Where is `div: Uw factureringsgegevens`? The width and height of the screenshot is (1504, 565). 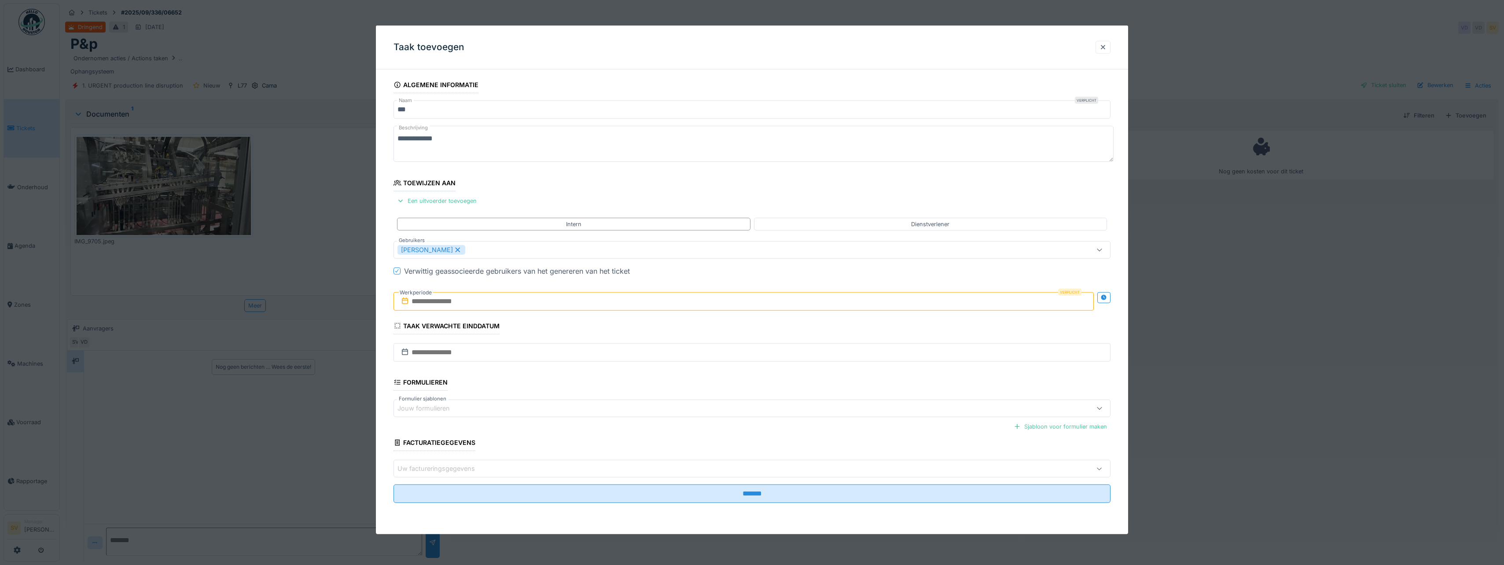
div: Uw factureringsgegevens is located at coordinates (442, 469).